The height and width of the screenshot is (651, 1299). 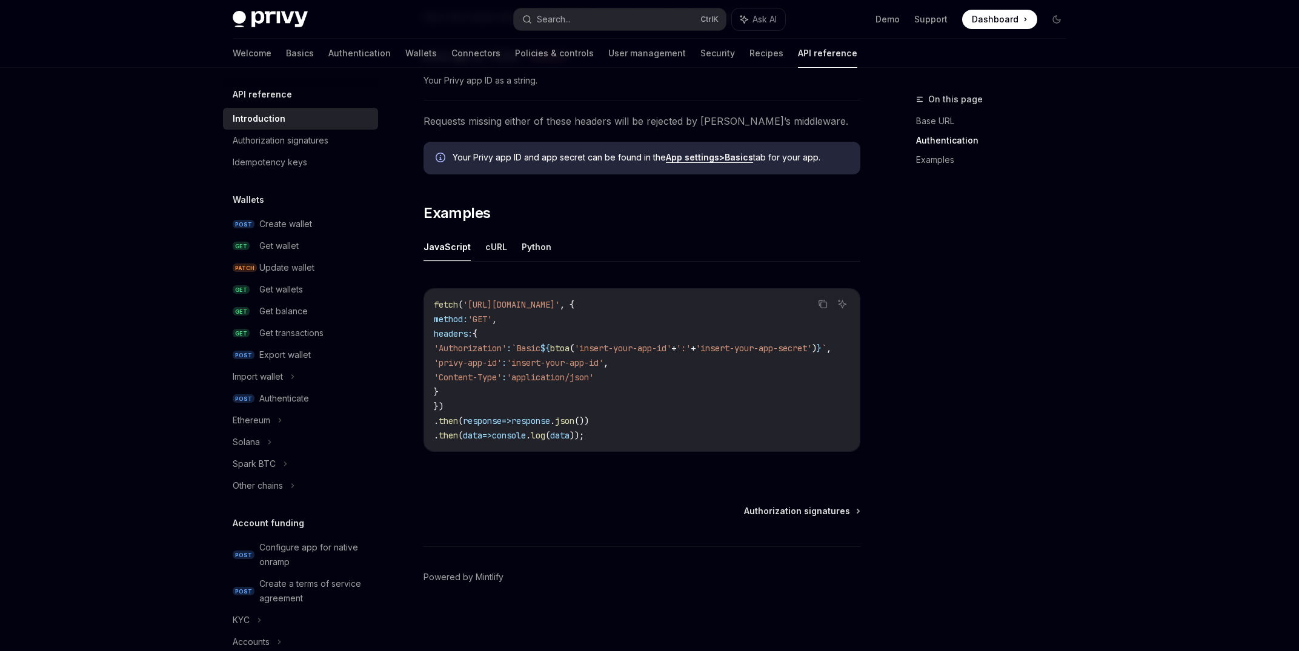 What do you see at coordinates (641, 81) in the screenshot?
I see `span: Your Privy app ID as a string.` at bounding box center [641, 81].